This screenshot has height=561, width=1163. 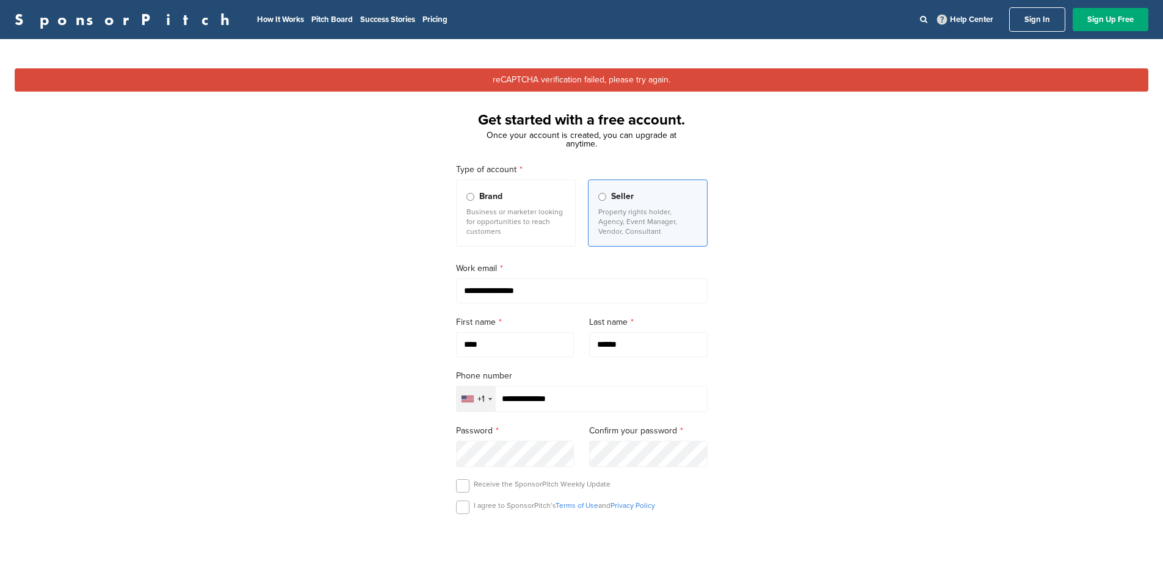 I want to click on span: Once your account is created, you can upgrade at anytime., so click(x=581, y=139).